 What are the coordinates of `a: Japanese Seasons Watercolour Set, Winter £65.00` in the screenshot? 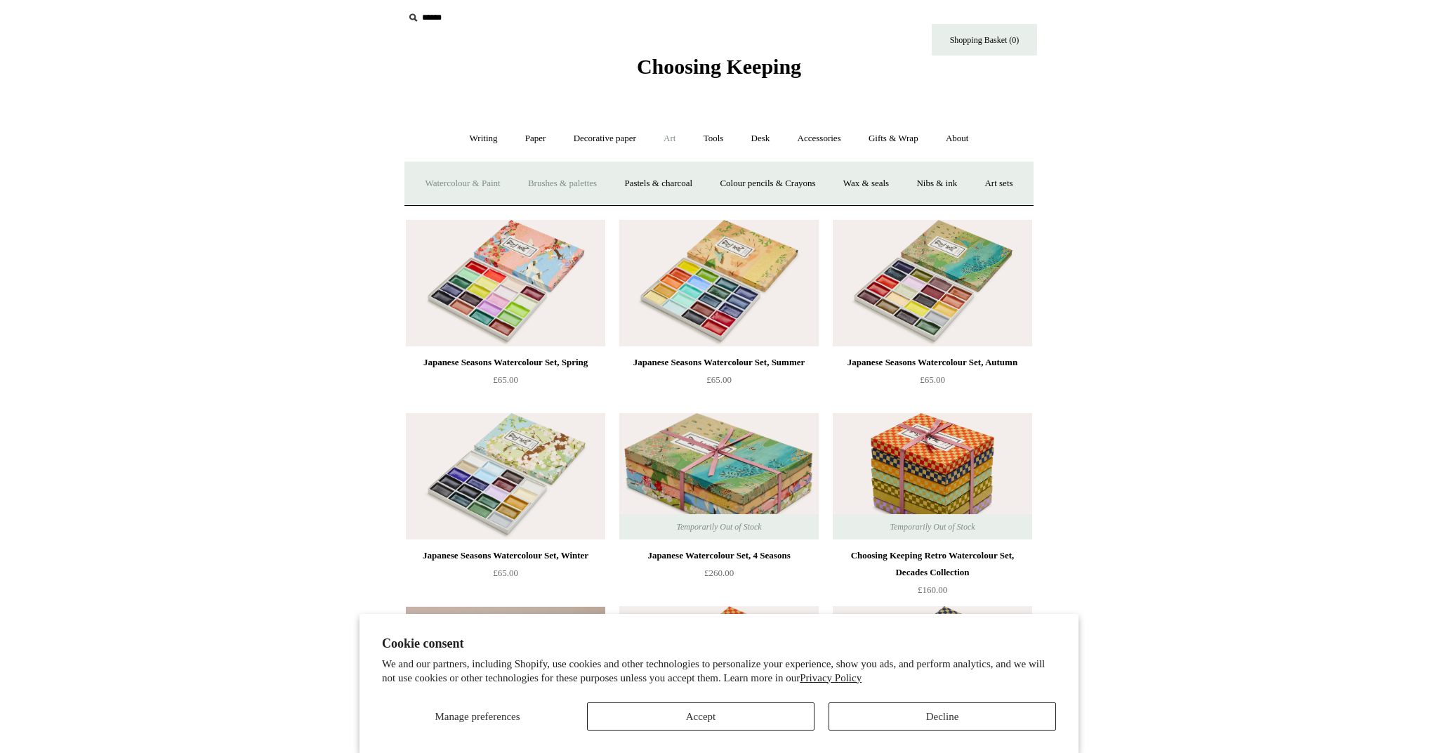 It's located at (506, 576).